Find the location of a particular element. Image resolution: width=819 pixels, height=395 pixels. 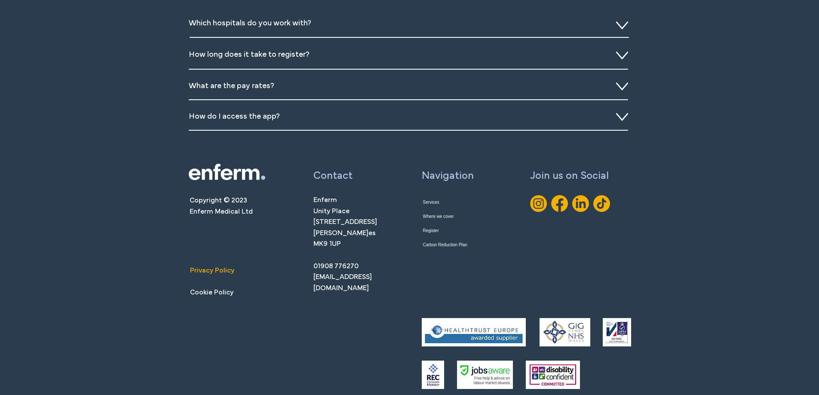

img: creds-03.jpg is located at coordinates (565, 332).